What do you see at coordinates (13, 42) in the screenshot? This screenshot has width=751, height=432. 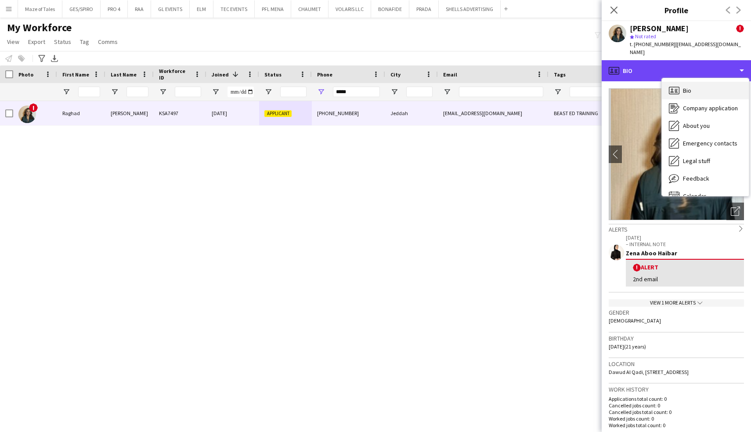 I see `a: View` at bounding box center [13, 42].